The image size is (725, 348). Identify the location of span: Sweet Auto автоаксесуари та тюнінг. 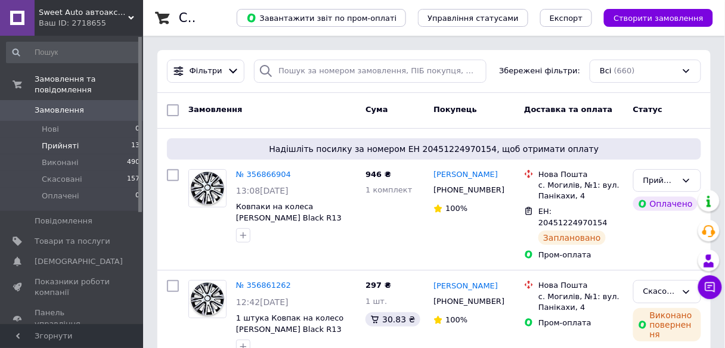
(83, 13).